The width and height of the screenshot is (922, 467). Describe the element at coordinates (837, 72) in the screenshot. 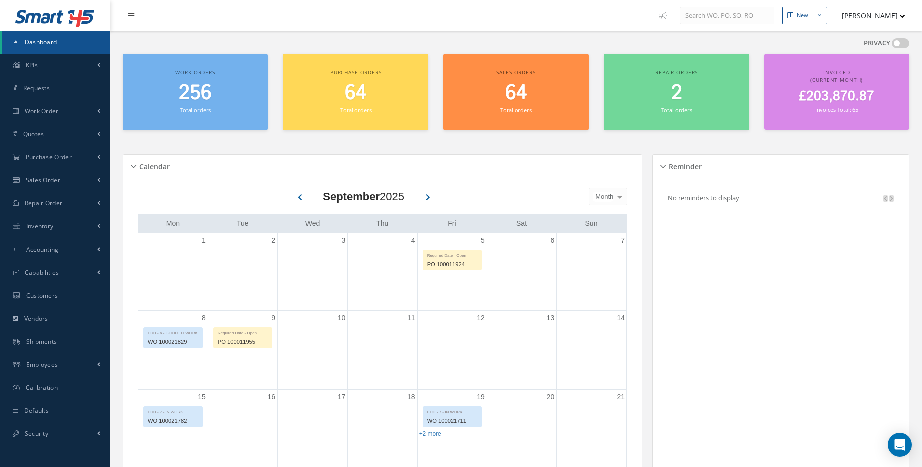

I see `span: Invoiced` at that location.